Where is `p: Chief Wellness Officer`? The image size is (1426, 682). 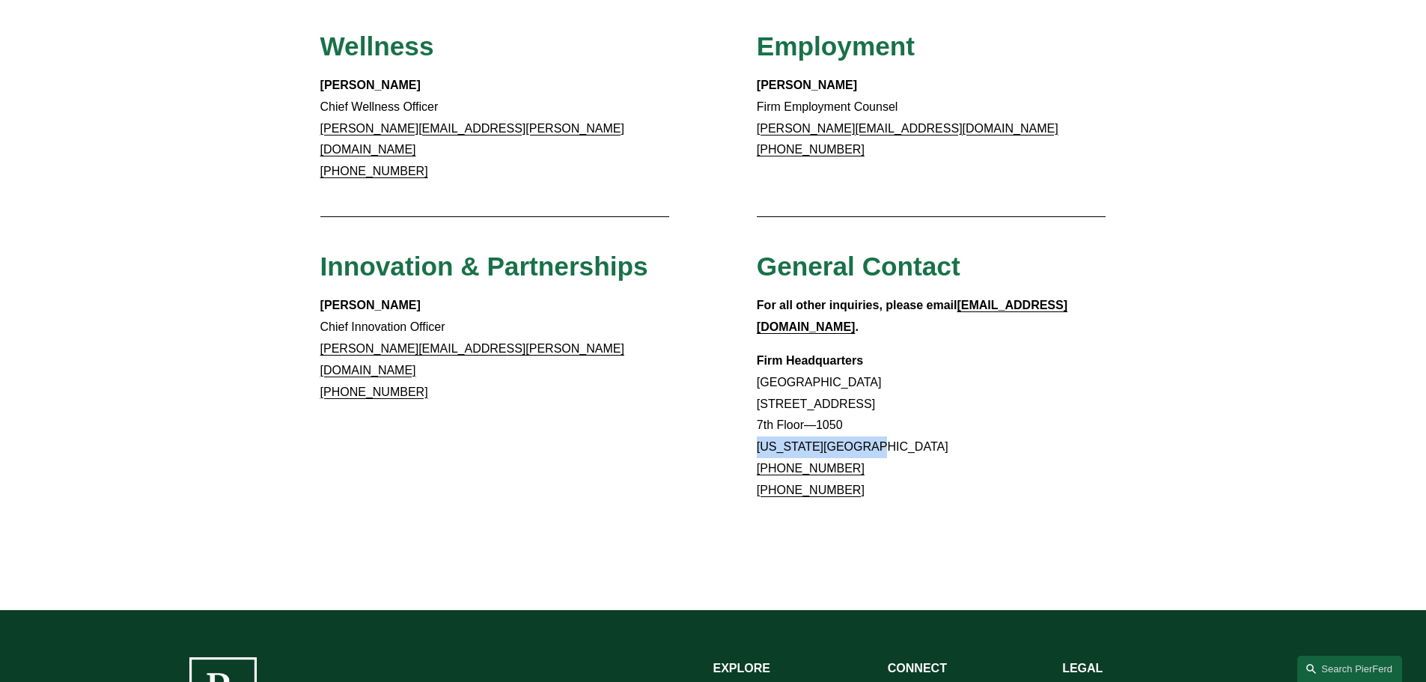
p: Chief Wellness Officer is located at coordinates (495, 129).